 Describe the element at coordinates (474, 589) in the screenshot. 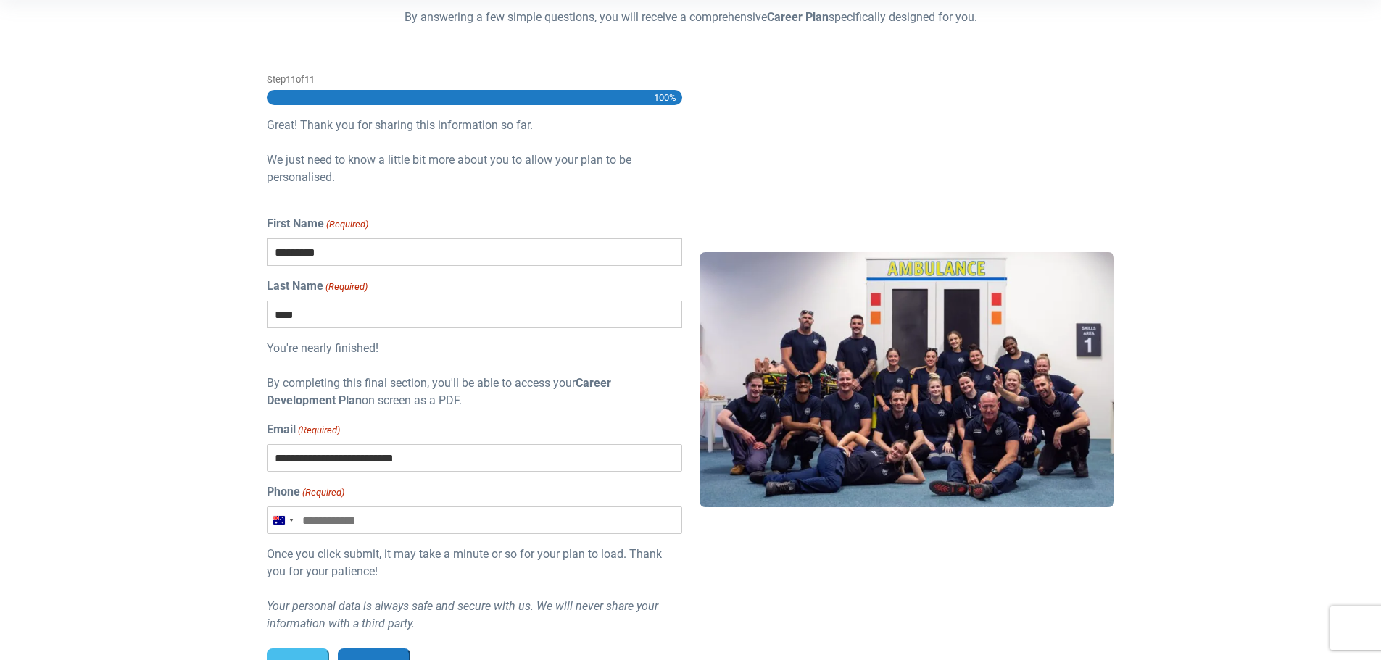

I see `div: Once you click submit, it may take a minute or so for your plan to load. Thank you for your patie...` at that location.